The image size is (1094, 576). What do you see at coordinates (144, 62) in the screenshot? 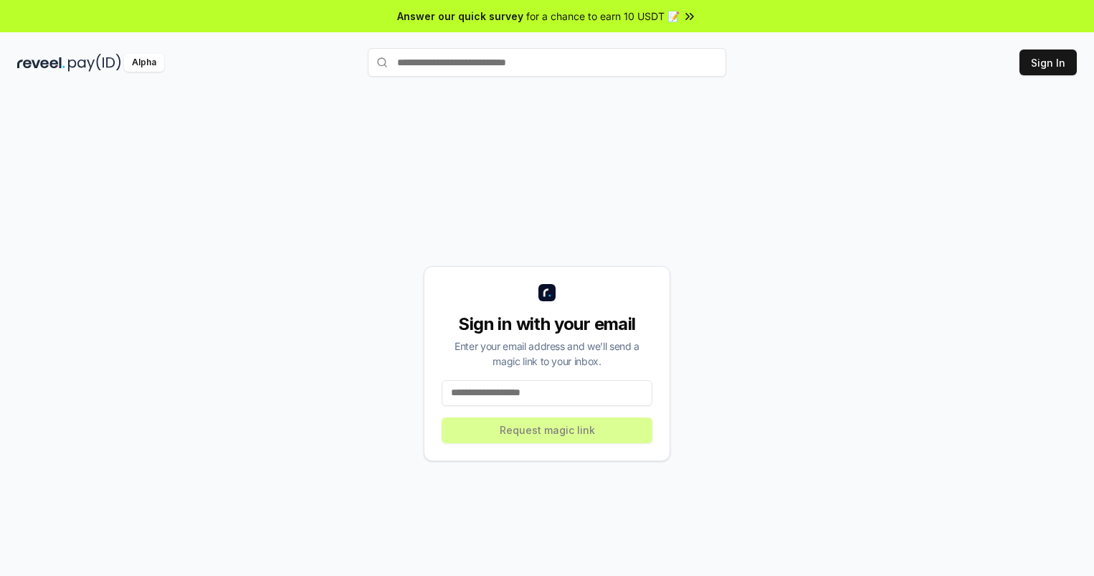
I see `div: Alpha` at bounding box center [144, 62].